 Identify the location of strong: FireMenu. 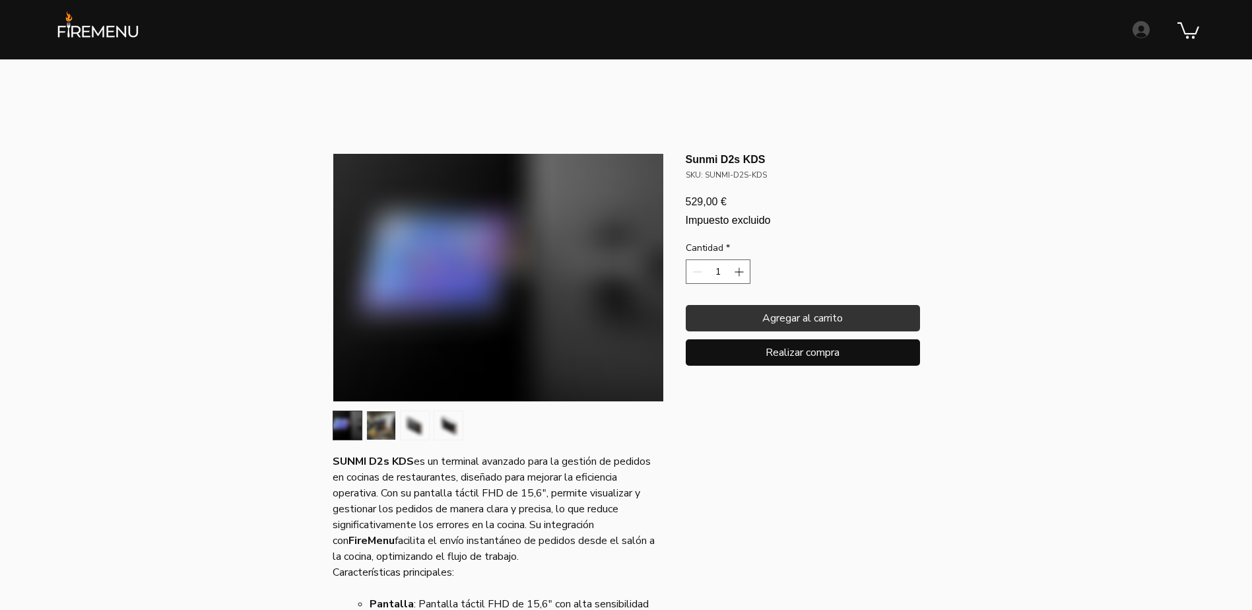
(371, 540).